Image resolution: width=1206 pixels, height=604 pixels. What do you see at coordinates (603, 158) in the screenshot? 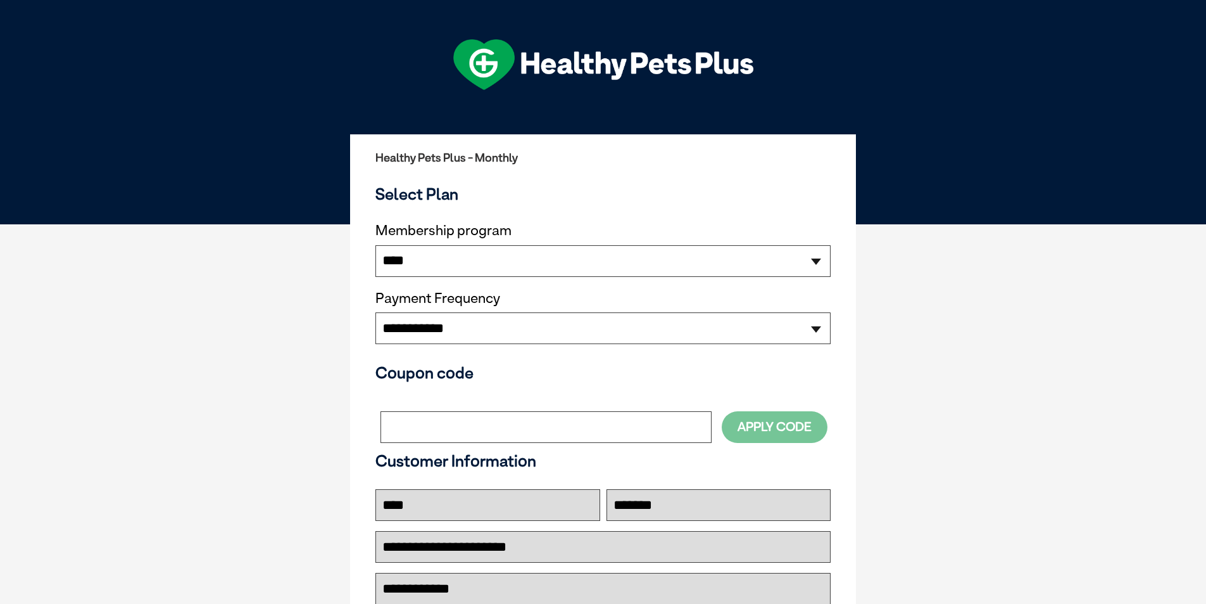
I see `h2: Healthy Pets Plus - Monthly` at bounding box center [603, 158].